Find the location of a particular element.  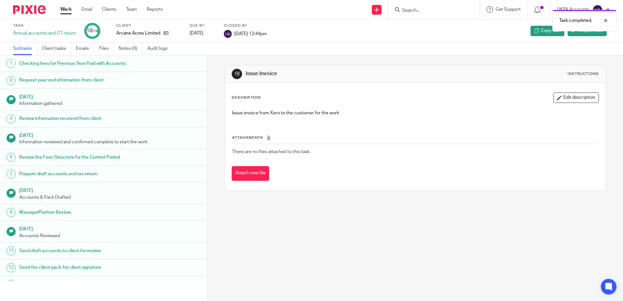

h1: Send the client pack for client signature is located at coordinates (80, 268).